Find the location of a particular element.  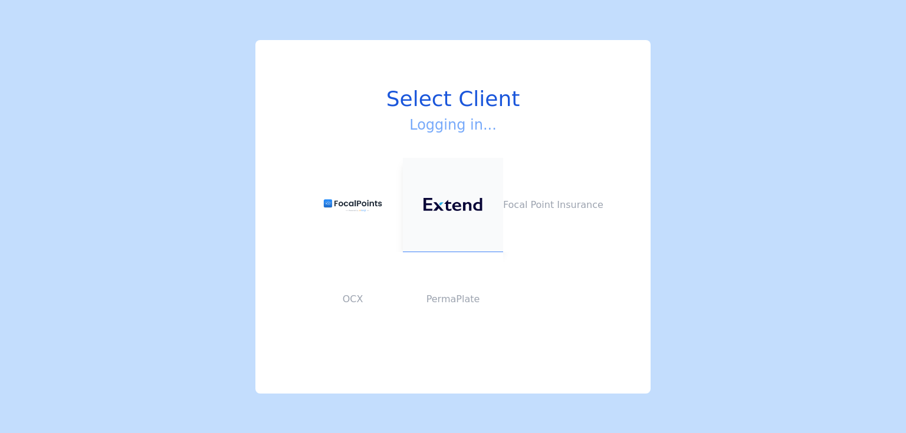

h1: Select Client is located at coordinates (453, 99).